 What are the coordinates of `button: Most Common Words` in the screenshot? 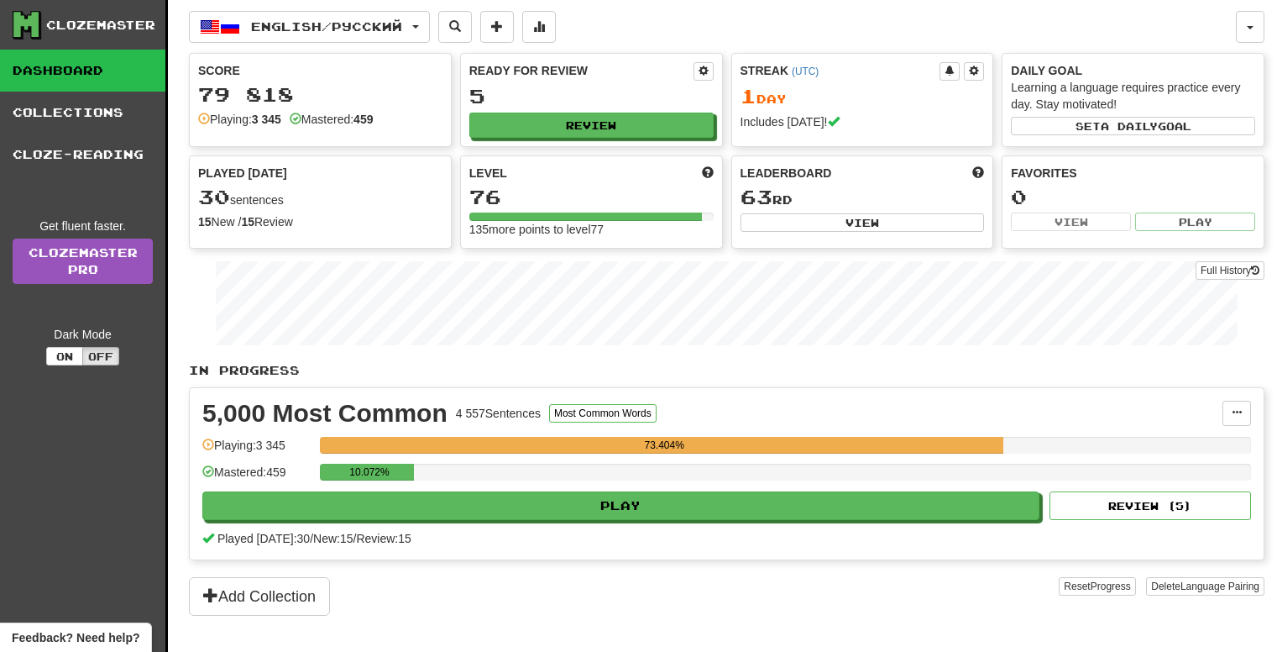 It's located at (603, 413).